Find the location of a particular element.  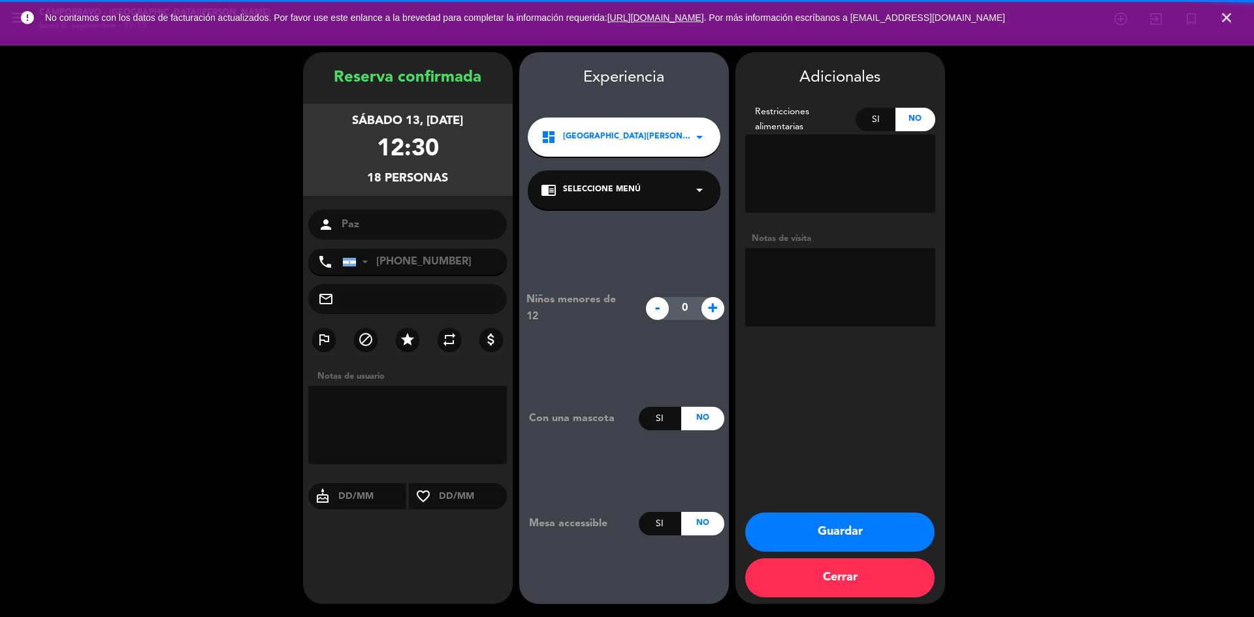

div: Reserva confirmada is located at coordinates (408, 78).